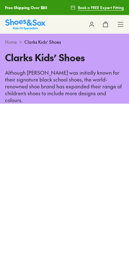 This screenshot has height=257, width=129. Describe the element at coordinates (11, 42) in the screenshot. I see `a: Home` at that location.